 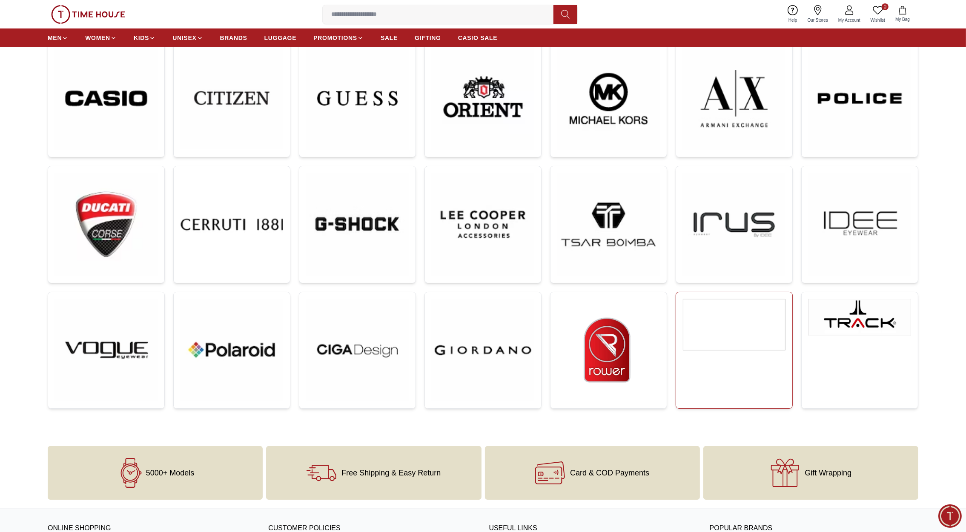 I want to click on span: Please share details about your preferred watch (model name, pricing preferences, movement etc.) ..., so click(x=73, y=185).